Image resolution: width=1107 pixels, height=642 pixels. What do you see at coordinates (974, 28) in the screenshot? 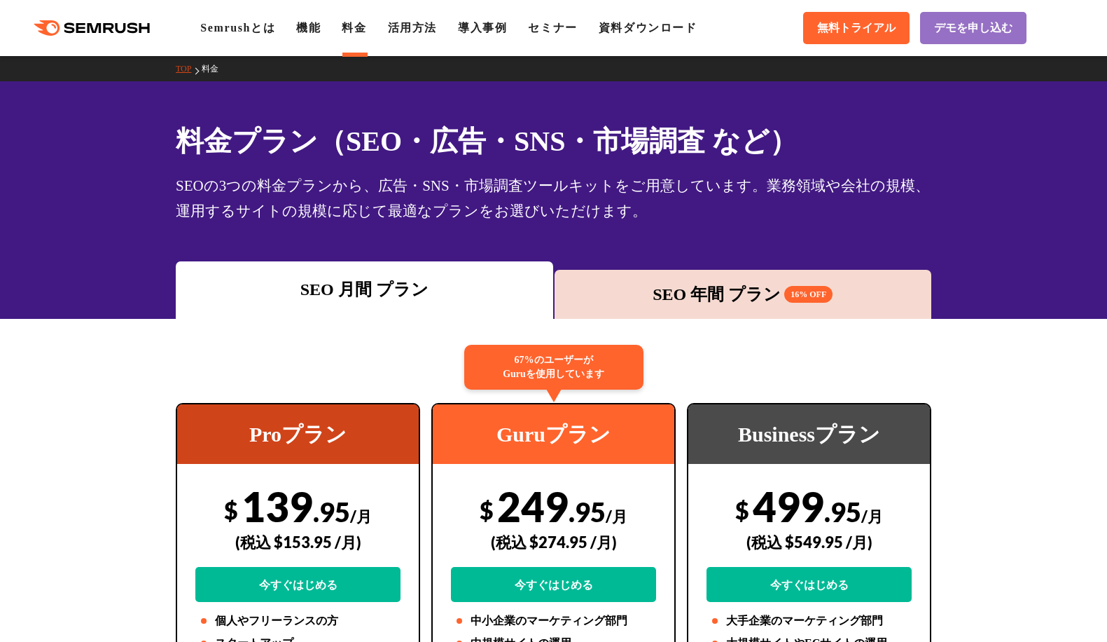
I see `span: デモを申し込む` at bounding box center [974, 28].